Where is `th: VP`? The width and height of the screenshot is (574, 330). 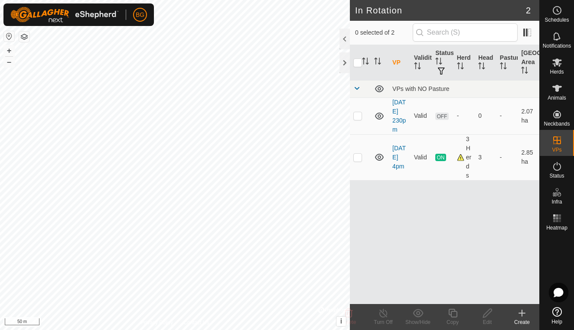
th: VP is located at coordinates (400, 63).